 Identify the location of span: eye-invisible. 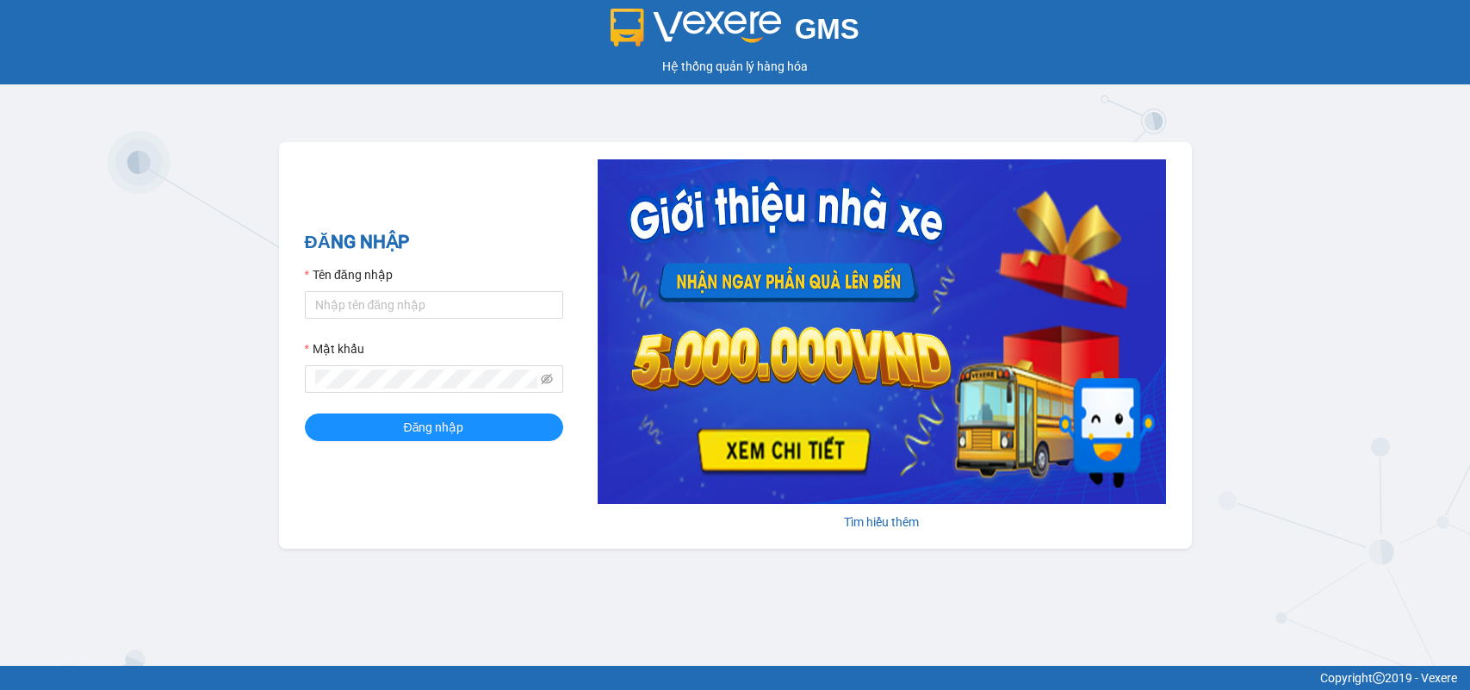
(547, 379).